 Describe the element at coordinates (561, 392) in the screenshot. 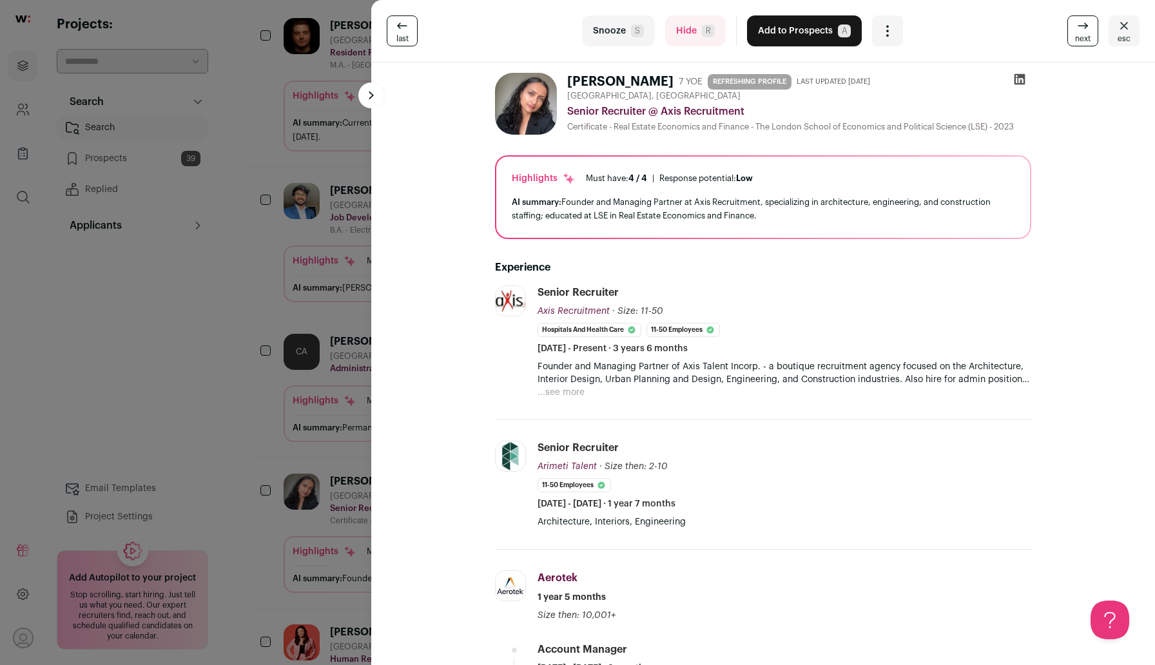

I see `button: ...see more` at that location.